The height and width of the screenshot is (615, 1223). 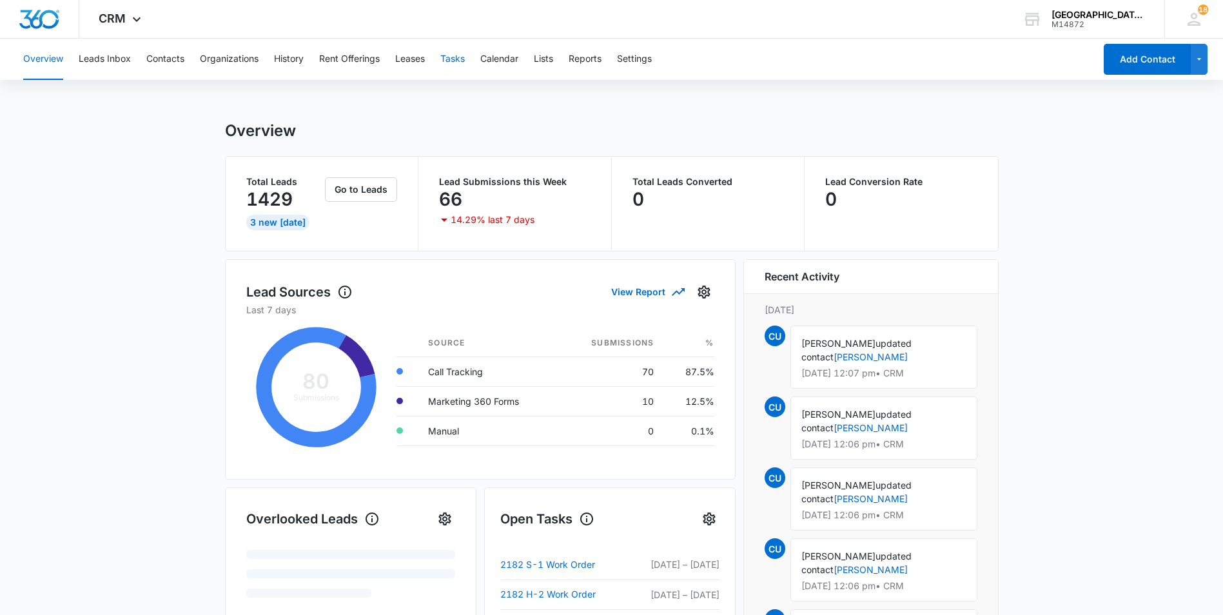 I want to click on td: 0.1%, so click(x=689, y=431).